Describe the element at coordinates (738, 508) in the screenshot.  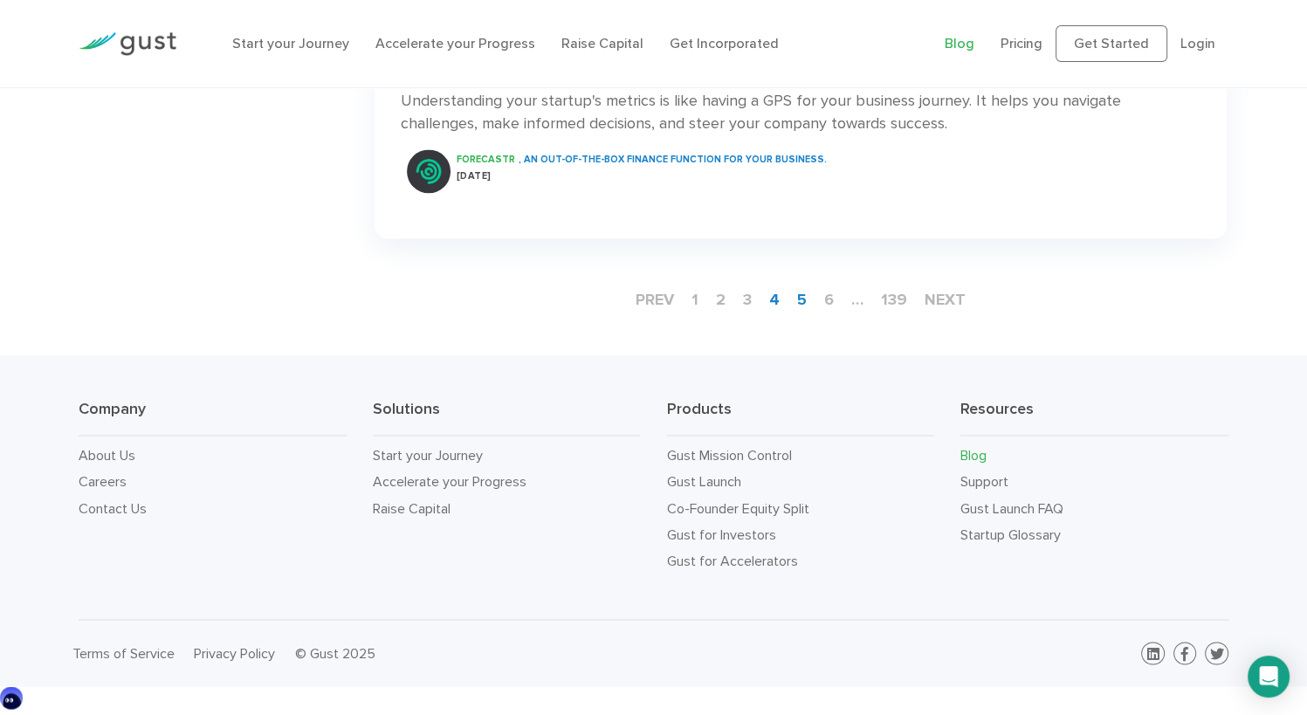
I see `a: Co-Founder Equity Split` at that location.